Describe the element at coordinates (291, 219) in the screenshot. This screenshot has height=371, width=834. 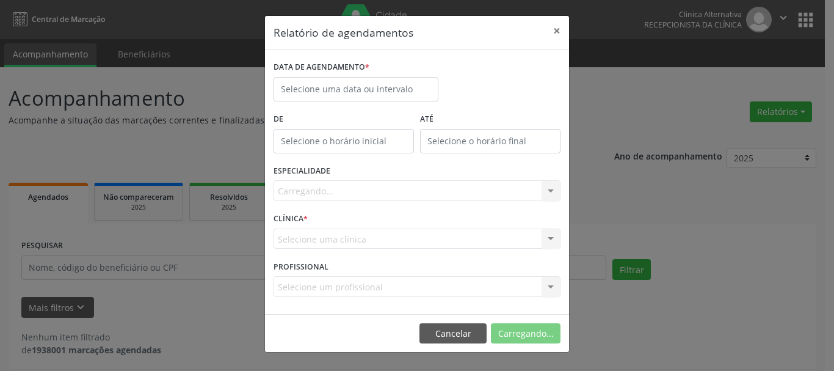
I see `label: CLÍNICA` at that location.